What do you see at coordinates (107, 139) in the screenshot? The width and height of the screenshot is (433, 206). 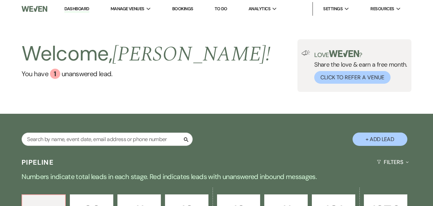 I see `input: Search by name, event date, email address or phone number` at bounding box center [107, 139].